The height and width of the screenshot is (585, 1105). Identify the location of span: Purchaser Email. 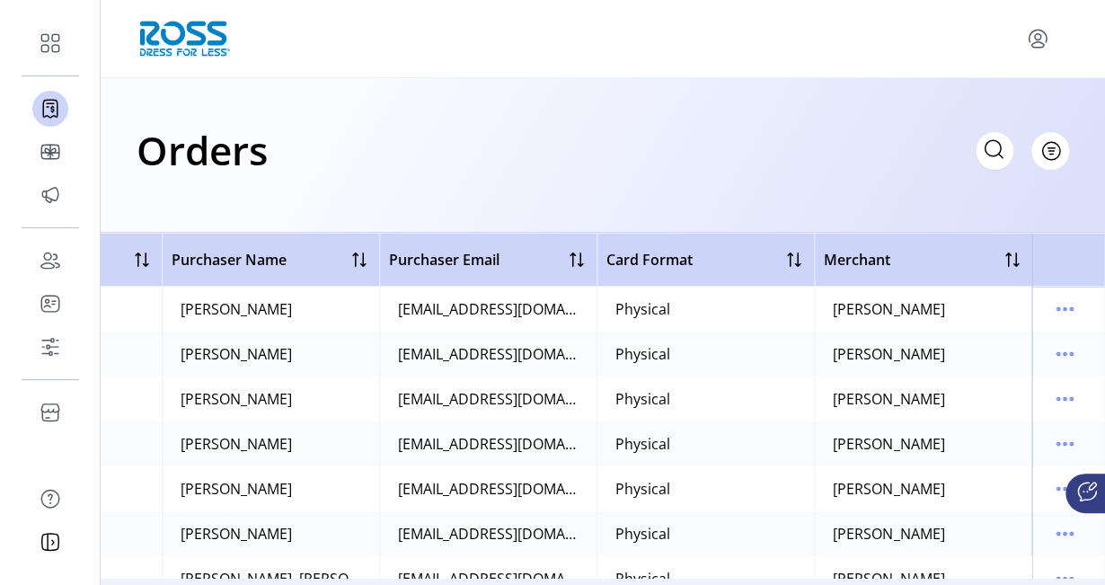
(444, 260).